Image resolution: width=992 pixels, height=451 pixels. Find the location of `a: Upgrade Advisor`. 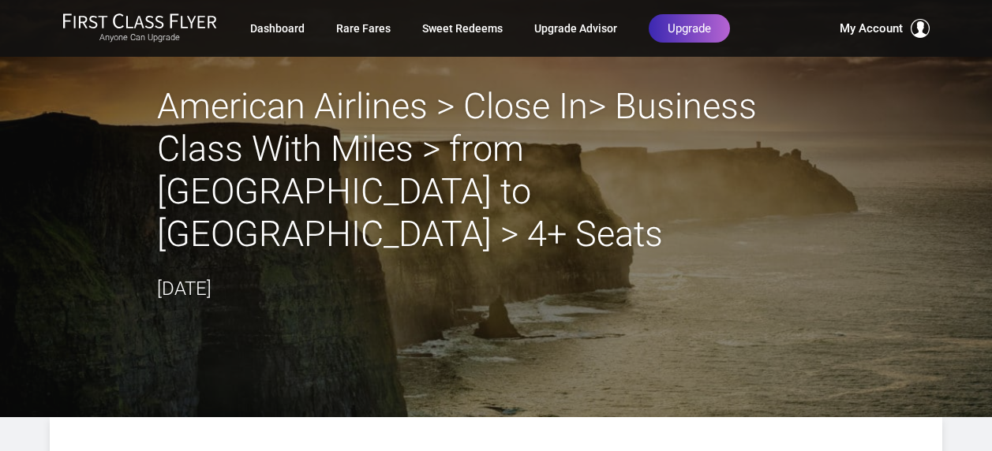

a: Upgrade Advisor is located at coordinates (575, 28).